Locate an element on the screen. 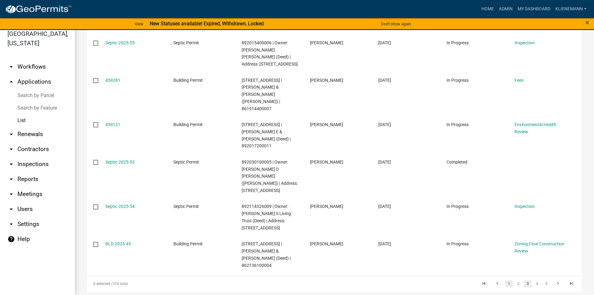 The height and width of the screenshot is (295, 594). a: 2 is located at coordinates (518, 283).